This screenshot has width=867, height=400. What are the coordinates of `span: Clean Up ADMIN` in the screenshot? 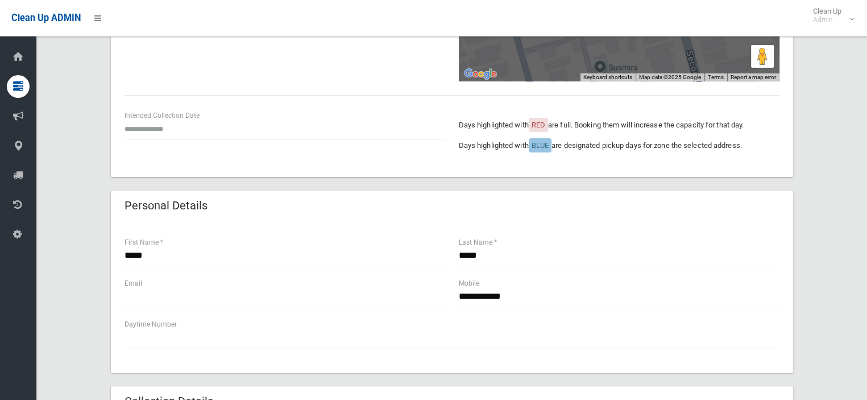 It's located at (46, 18).